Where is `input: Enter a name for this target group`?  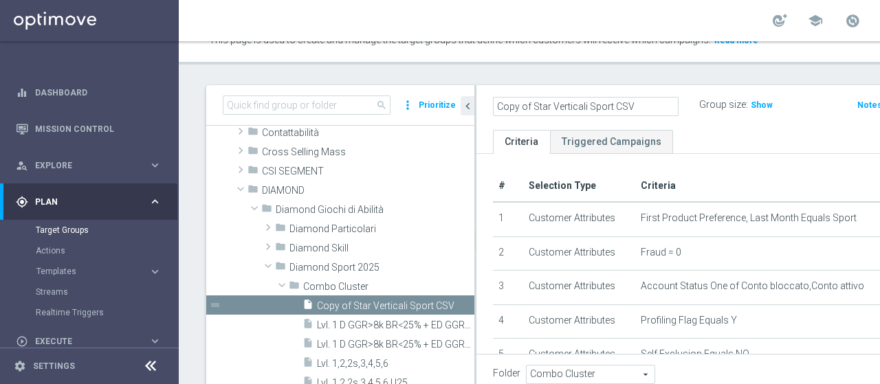
input: Enter a name for this target group is located at coordinates (586, 107).